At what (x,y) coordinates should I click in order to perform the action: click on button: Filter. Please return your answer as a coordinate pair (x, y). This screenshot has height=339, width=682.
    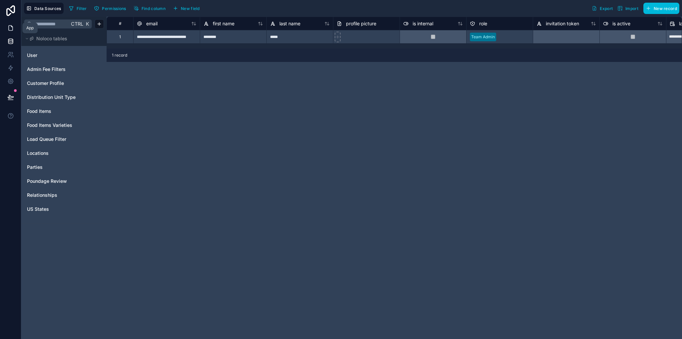
    Looking at the image, I should click on (78, 8).